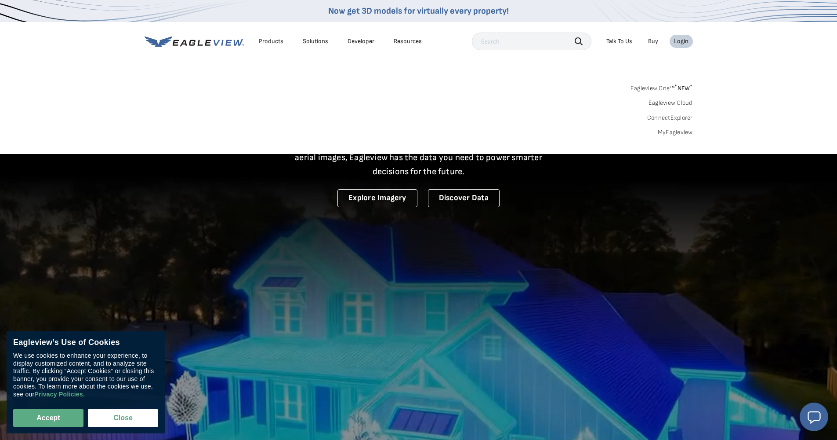 The image size is (837, 440). Describe the element at coordinates (681, 41) in the screenshot. I see `div: Login` at that location.